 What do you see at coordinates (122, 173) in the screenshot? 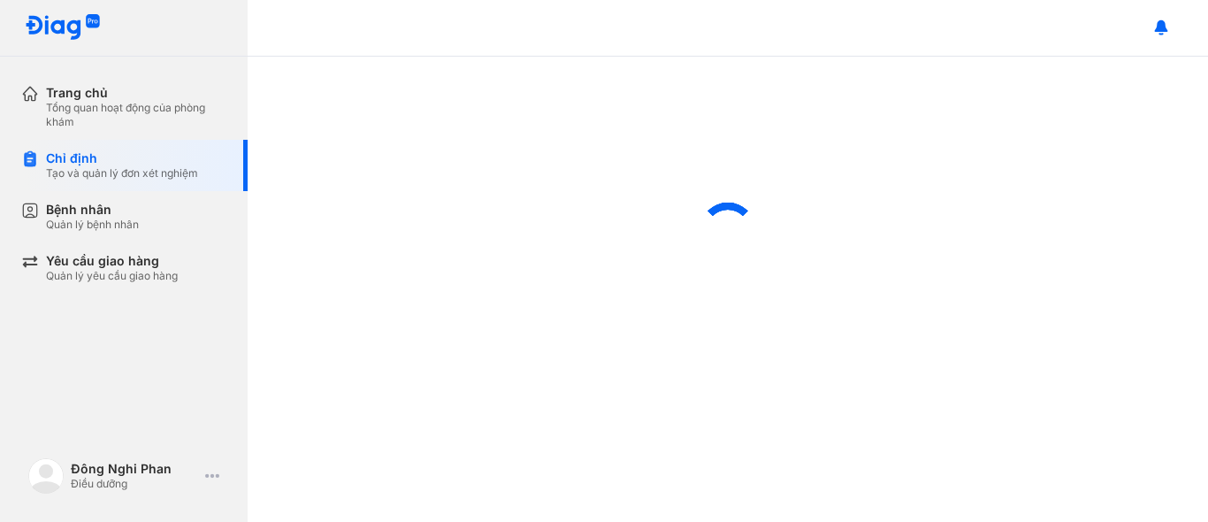
I see `div: Tạo và quản lý đơn xét nghiệm` at bounding box center [122, 173].